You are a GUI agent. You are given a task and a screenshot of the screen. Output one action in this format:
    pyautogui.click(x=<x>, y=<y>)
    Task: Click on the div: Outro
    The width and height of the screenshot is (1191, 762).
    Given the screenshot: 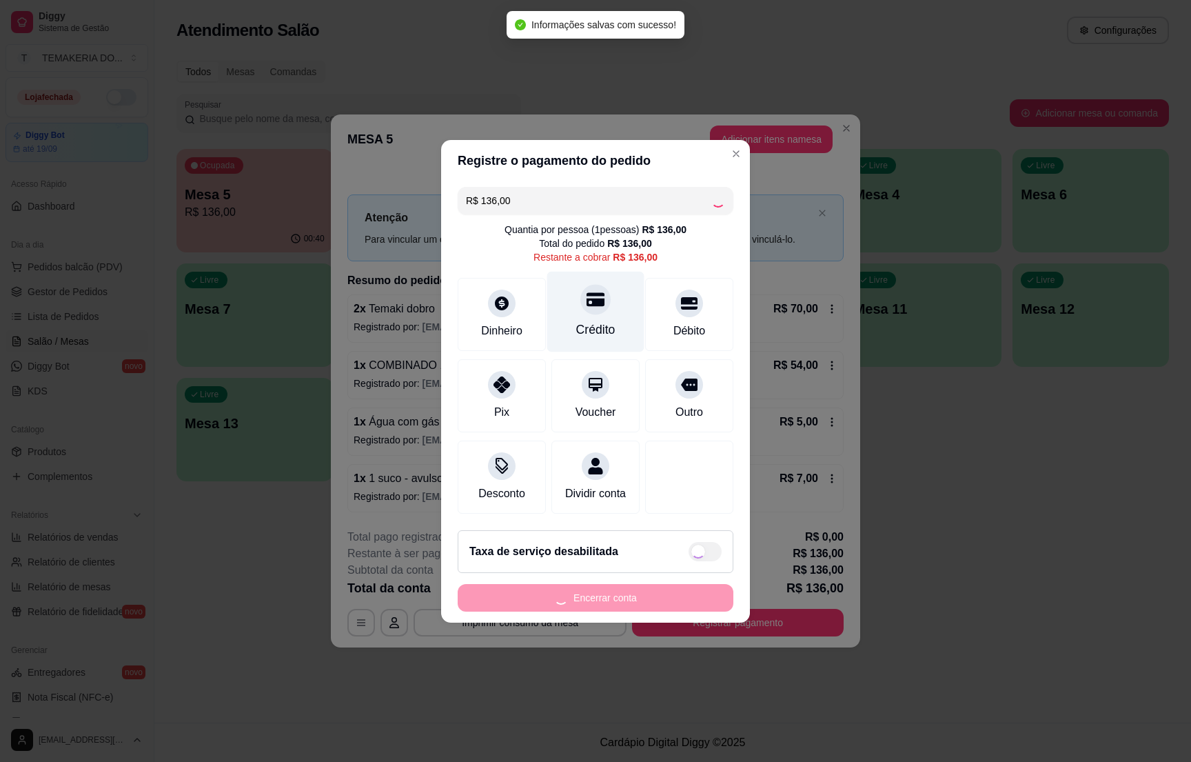 What is the action you would take?
    pyautogui.click(x=689, y=412)
    